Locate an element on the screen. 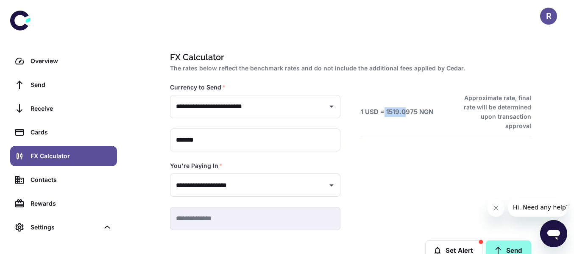 Image resolution: width=574 pixels, height=254 pixels. label: Currency to Send is located at coordinates (197, 87).